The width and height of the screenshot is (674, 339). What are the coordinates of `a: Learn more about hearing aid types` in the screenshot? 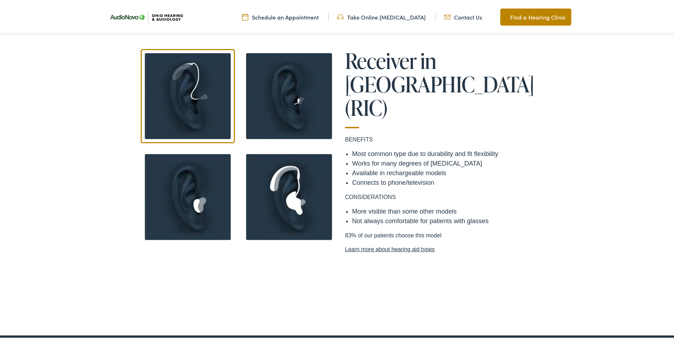 It's located at (441, 248).